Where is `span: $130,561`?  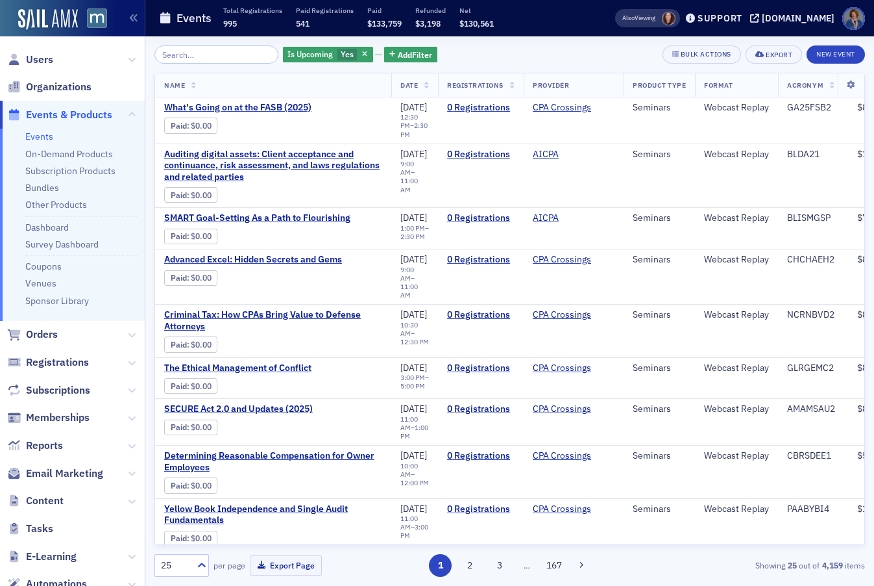
span: $130,561 is located at coordinates (477, 23).